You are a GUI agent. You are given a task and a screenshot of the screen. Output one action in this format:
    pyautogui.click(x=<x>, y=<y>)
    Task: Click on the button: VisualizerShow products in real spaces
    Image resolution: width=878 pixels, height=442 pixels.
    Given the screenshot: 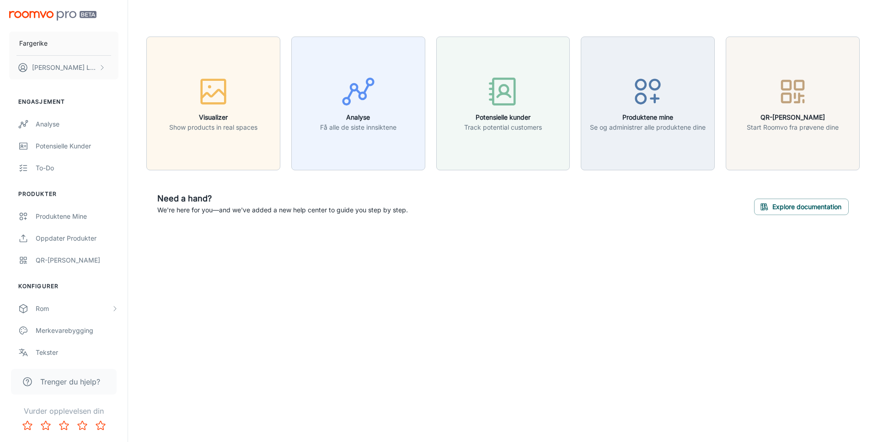 What is the action you would take?
    pyautogui.click(x=213, y=103)
    